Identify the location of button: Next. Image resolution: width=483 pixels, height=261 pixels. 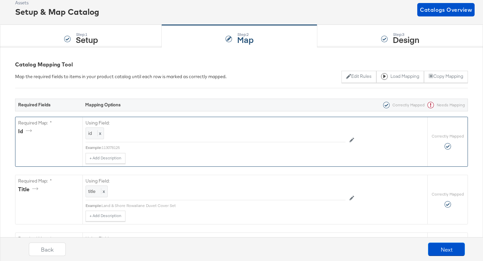
(446, 249).